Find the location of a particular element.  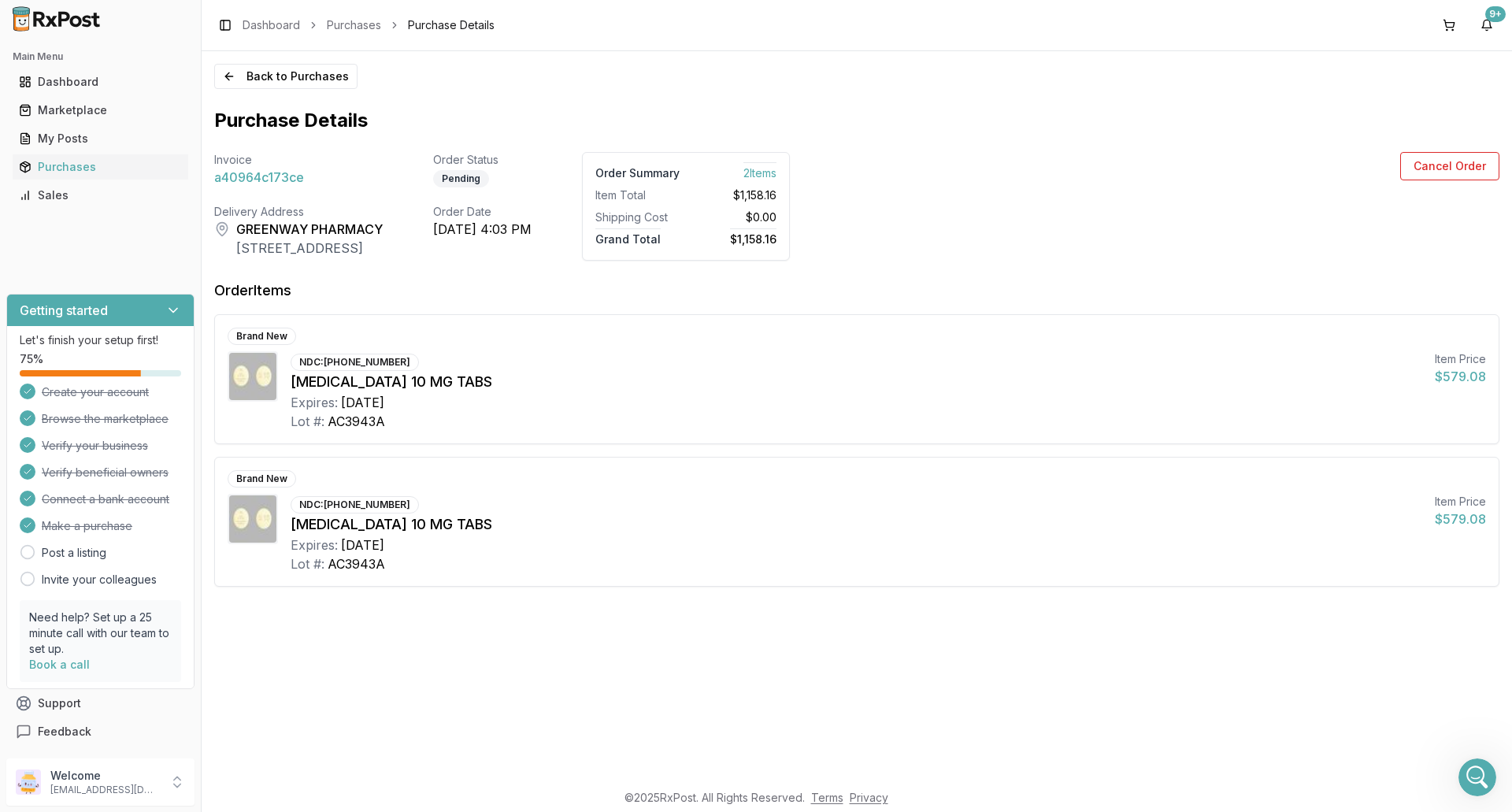

a: Sales is located at coordinates (100, 195).